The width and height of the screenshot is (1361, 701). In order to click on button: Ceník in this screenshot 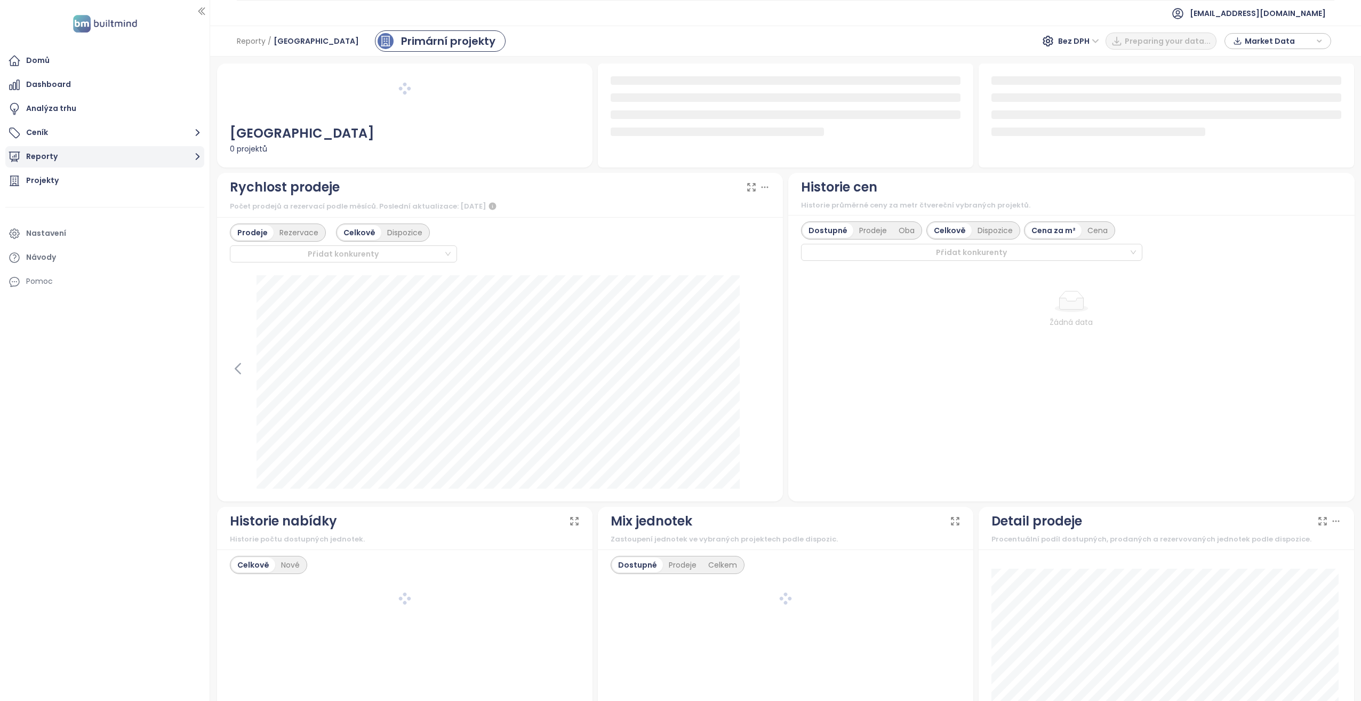, I will do `click(104, 133)`.